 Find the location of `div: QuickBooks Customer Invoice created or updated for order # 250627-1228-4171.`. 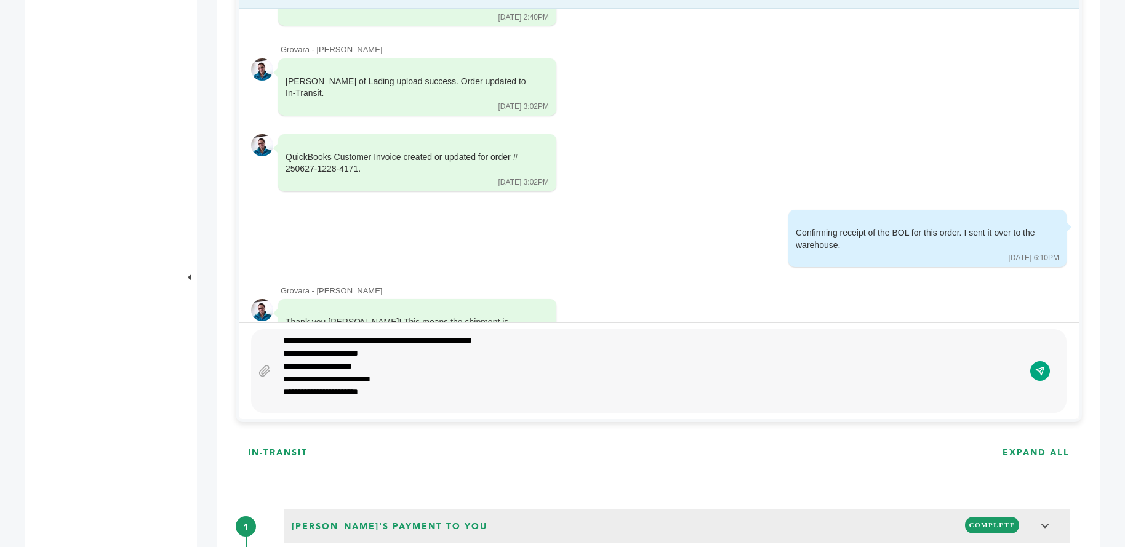

div: QuickBooks Customer Invoice created or updated for order # 250627-1228-4171. is located at coordinates (409, 163).